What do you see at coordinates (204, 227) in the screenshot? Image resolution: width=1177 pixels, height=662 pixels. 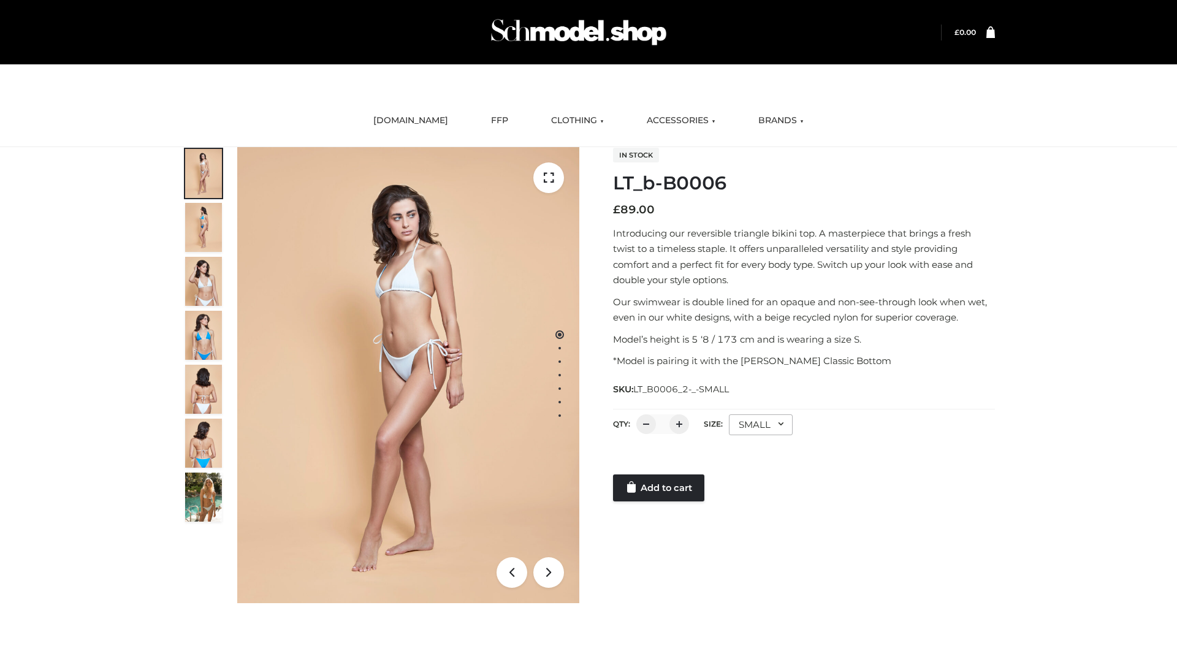 I see `img: ArielClassicBikiniTop_CloudNine_AzureSky_OW114ECO_2-scaled.jpg` at bounding box center [204, 227].